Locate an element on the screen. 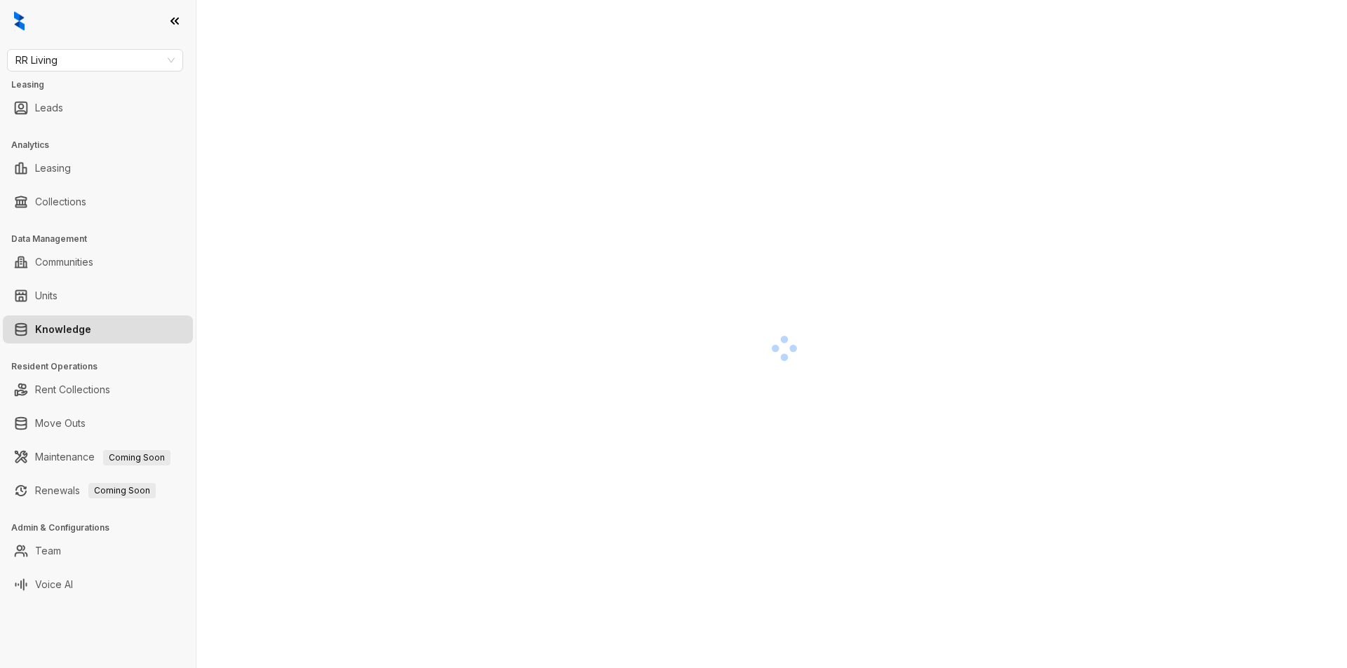  a: Voice AI is located at coordinates (54, 585).